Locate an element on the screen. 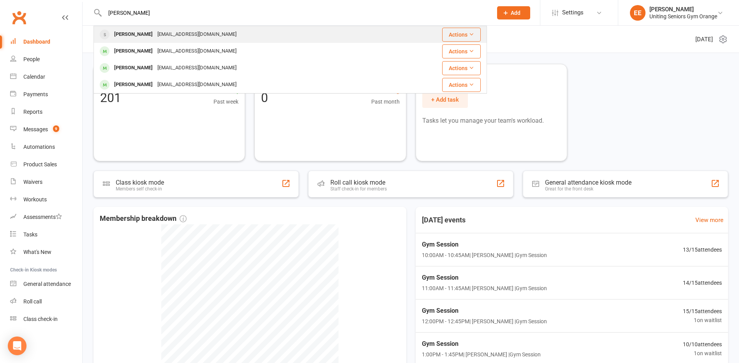  span: 15 / 15 attendees is located at coordinates (703, 311).